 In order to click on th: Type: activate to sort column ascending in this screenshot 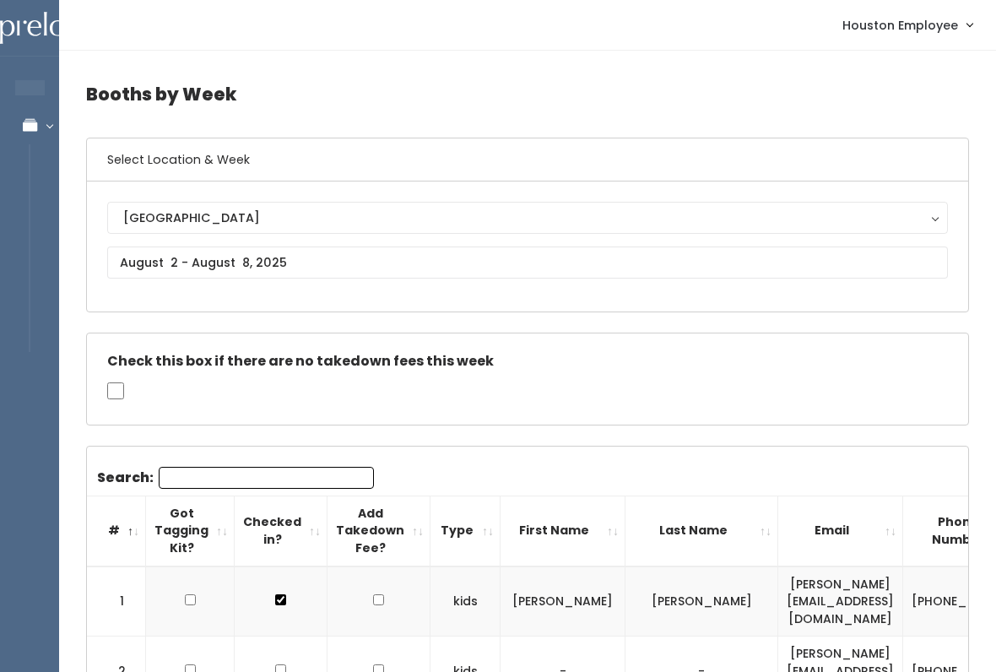, I will do `click(465, 530)`.